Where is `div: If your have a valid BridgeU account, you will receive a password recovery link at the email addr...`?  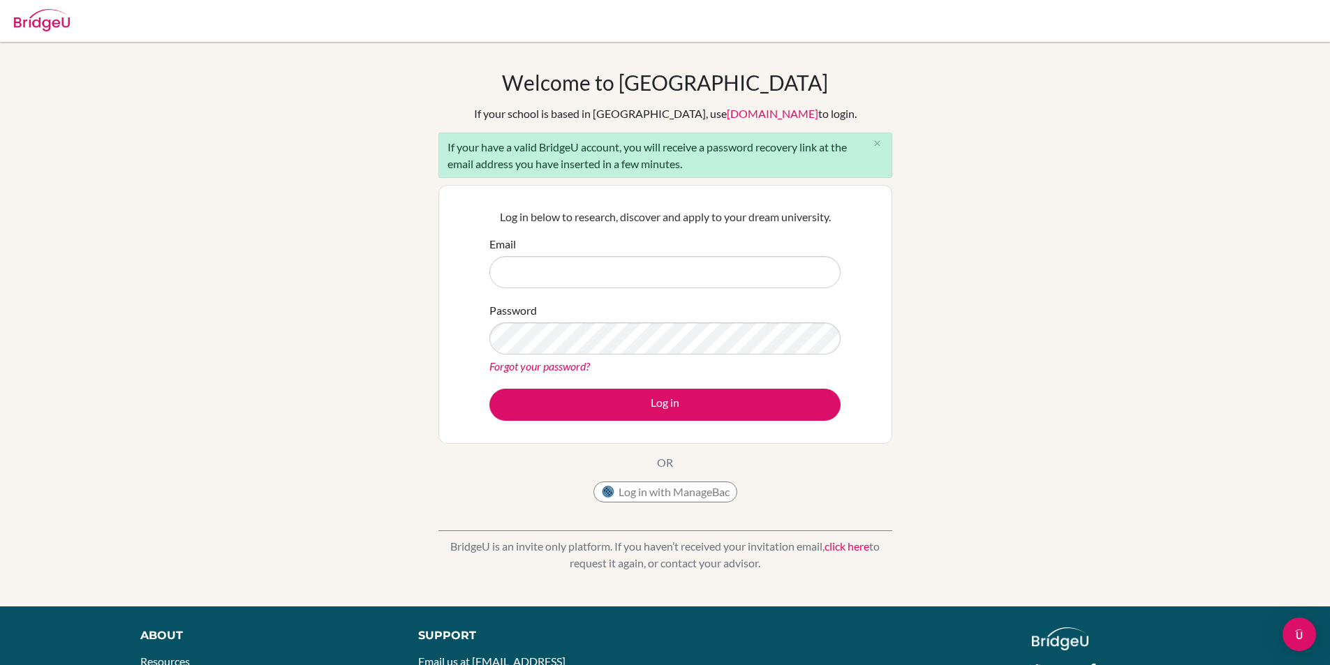
div: If your have a valid BridgeU account, you will receive a password recovery link at the email addr... is located at coordinates (665, 155).